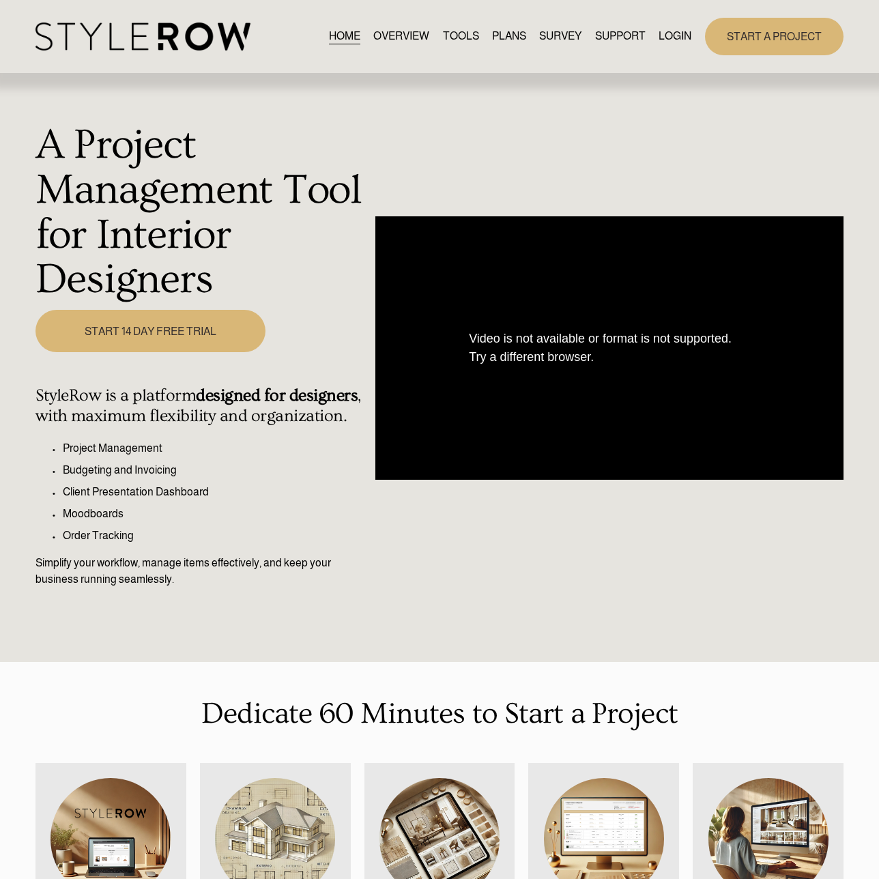 The image size is (879, 879). What do you see at coordinates (215, 536) in the screenshot?
I see `p: Order Tracking` at bounding box center [215, 536].